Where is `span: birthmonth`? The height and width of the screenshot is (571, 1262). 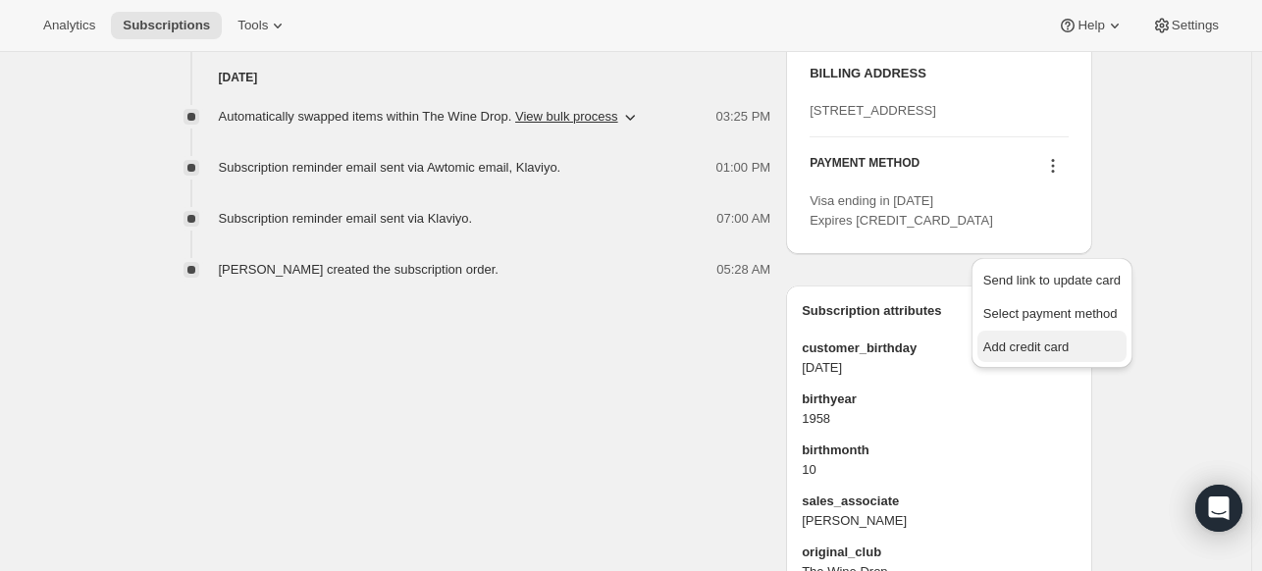
span: birthmonth is located at coordinates (938, 450).